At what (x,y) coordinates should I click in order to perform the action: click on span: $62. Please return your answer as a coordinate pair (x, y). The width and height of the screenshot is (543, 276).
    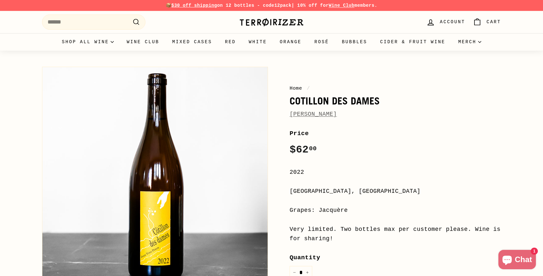
    Looking at the image, I should click on (303, 150).